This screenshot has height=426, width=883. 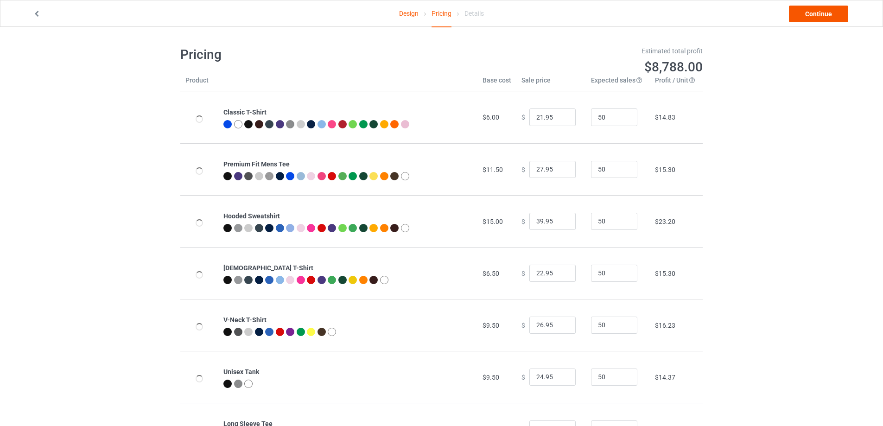 I want to click on th: Expected sales, so click(x=618, y=83).